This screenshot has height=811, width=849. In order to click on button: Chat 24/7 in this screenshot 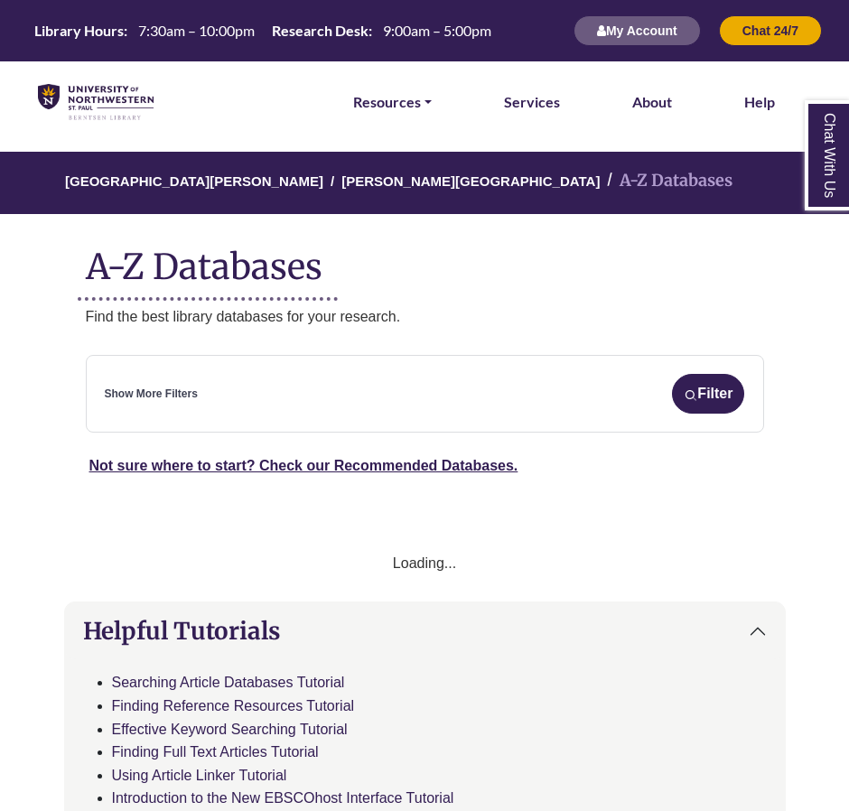, I will do `click(770, 31)`.